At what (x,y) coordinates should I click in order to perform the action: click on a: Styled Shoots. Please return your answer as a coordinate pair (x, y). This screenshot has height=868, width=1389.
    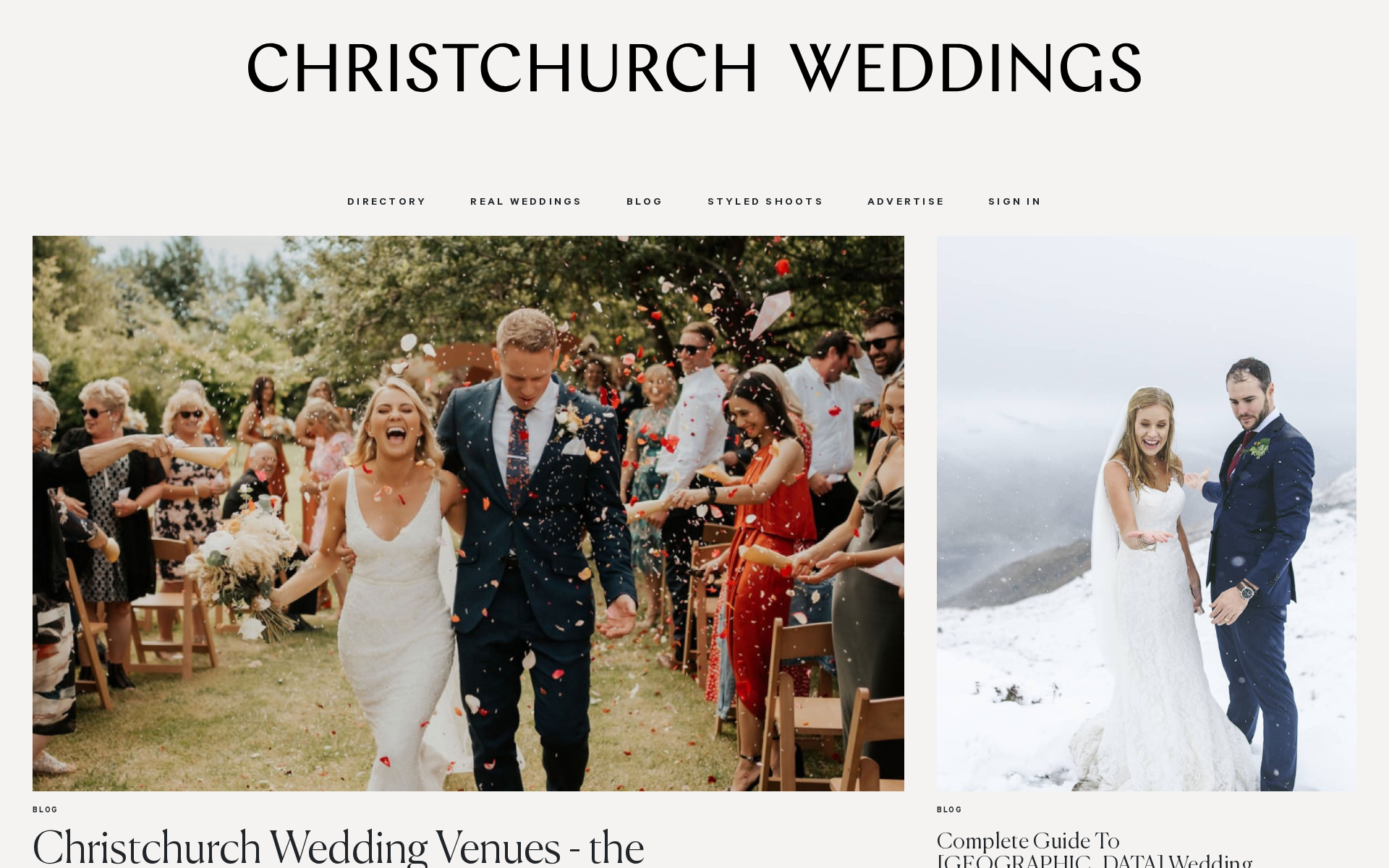
    Looking at the image, I should click on (766, 203).